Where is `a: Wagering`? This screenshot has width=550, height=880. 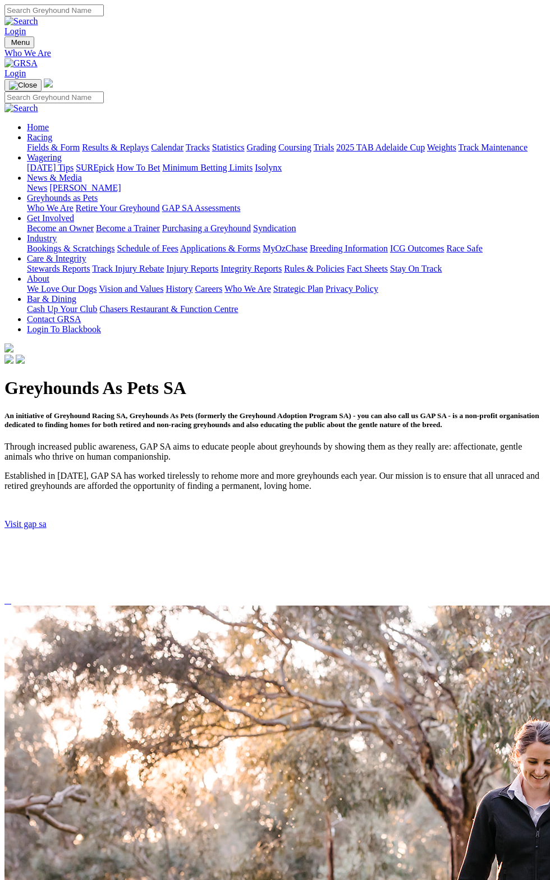 a: Wagering is located at coordinates (44, 157).